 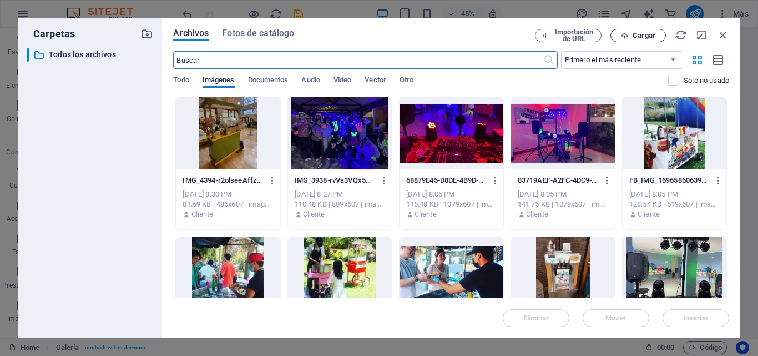 What do you see at coordinates (723, 35) in the screenshot?
I see `i: Cerrar` at bounding box center [723, 35].